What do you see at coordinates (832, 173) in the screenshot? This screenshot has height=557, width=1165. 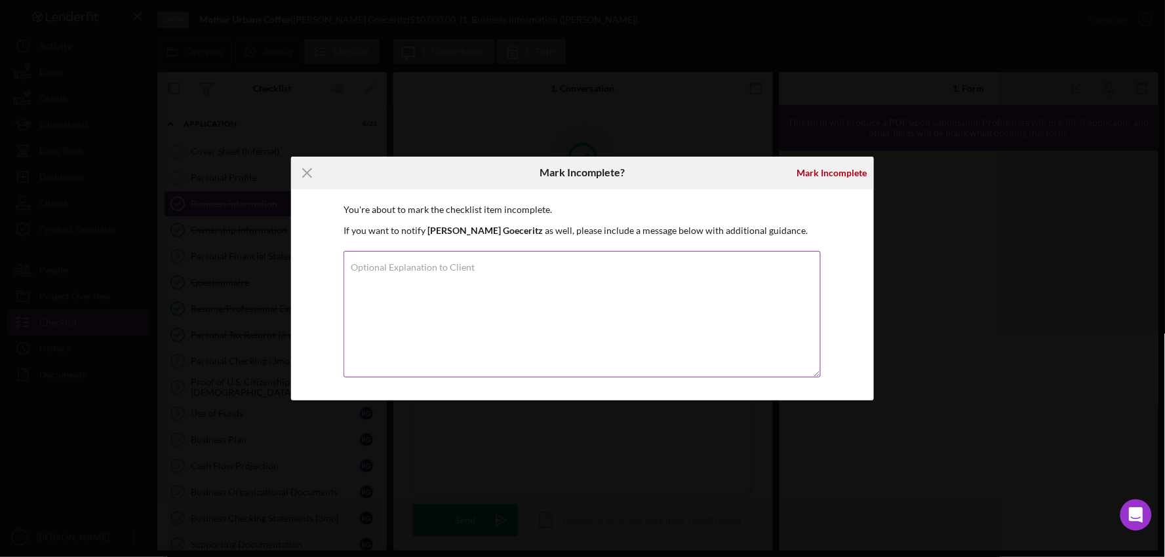 I see `div: Mark Incomplete` at bounding box center [832, 173].